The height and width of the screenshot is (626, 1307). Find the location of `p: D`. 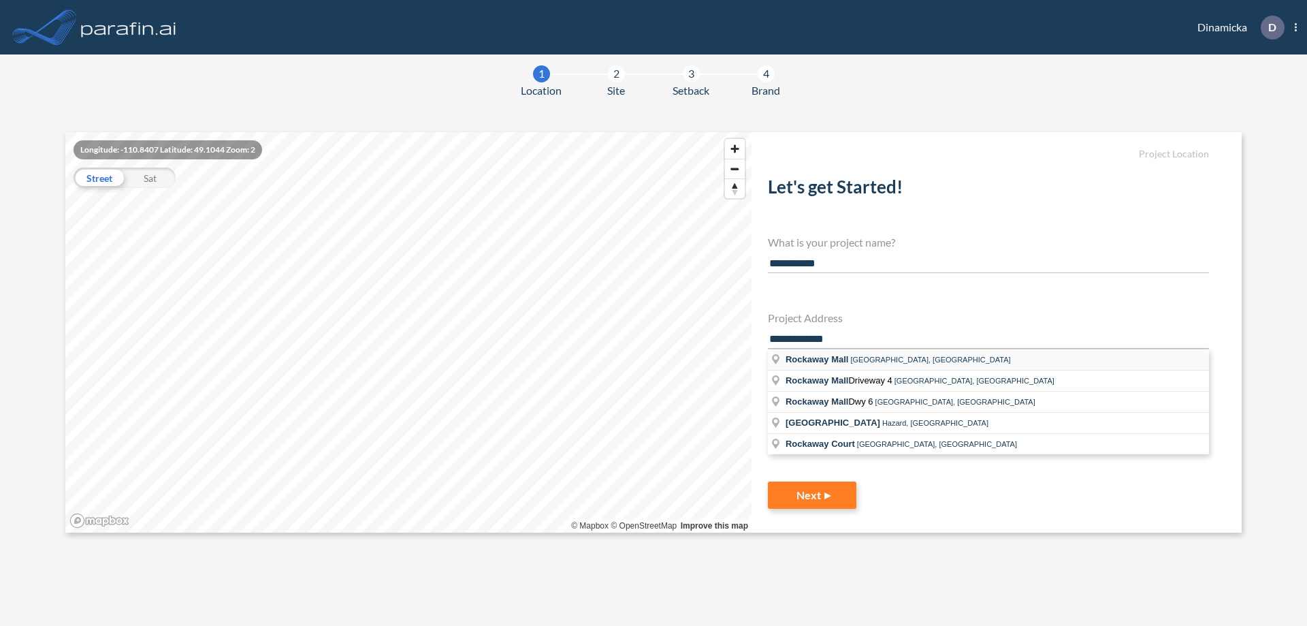

p: D is located at coordinates (1273, 27).